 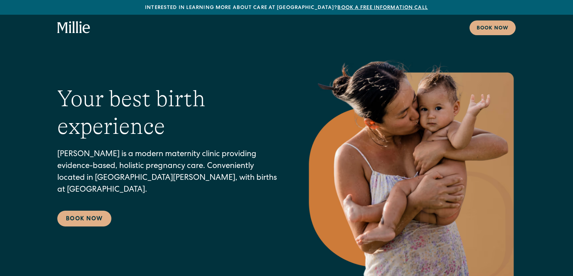 What do you see at coordinates (168, 113) in the screenshot?
I see `h1: Your best birth experience` at bounding box center [168, 113].